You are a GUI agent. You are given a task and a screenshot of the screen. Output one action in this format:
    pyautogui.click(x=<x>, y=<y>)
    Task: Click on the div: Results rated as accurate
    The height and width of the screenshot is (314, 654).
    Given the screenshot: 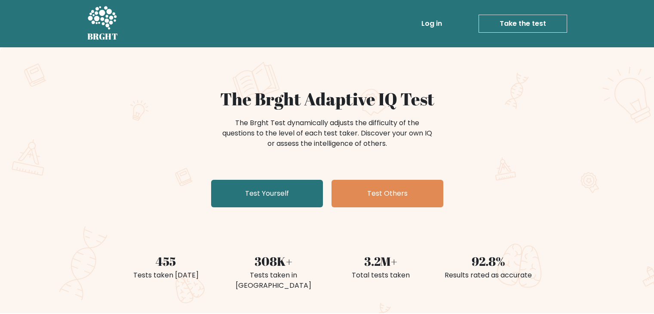 What is the action you would take?
    pyautogui.click(x=489, y=275)
    